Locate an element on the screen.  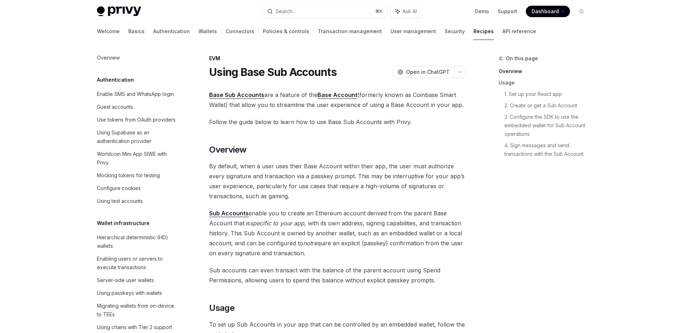
span: are a feature of the (formerly known as Coinbase Smart Wallet) that allow you to streamline the u... is located at coordinates (337, 100).